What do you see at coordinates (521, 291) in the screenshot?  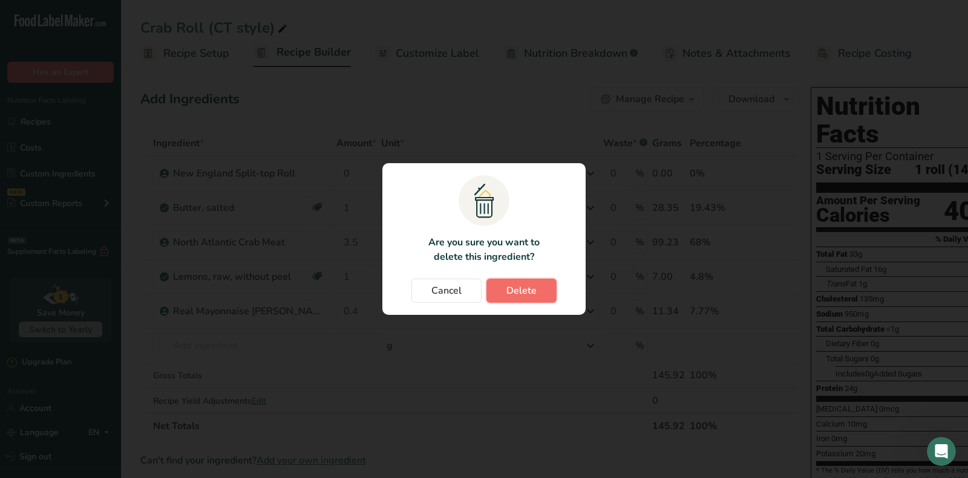 I see `span: Delete` at bounding box center [521, 291].